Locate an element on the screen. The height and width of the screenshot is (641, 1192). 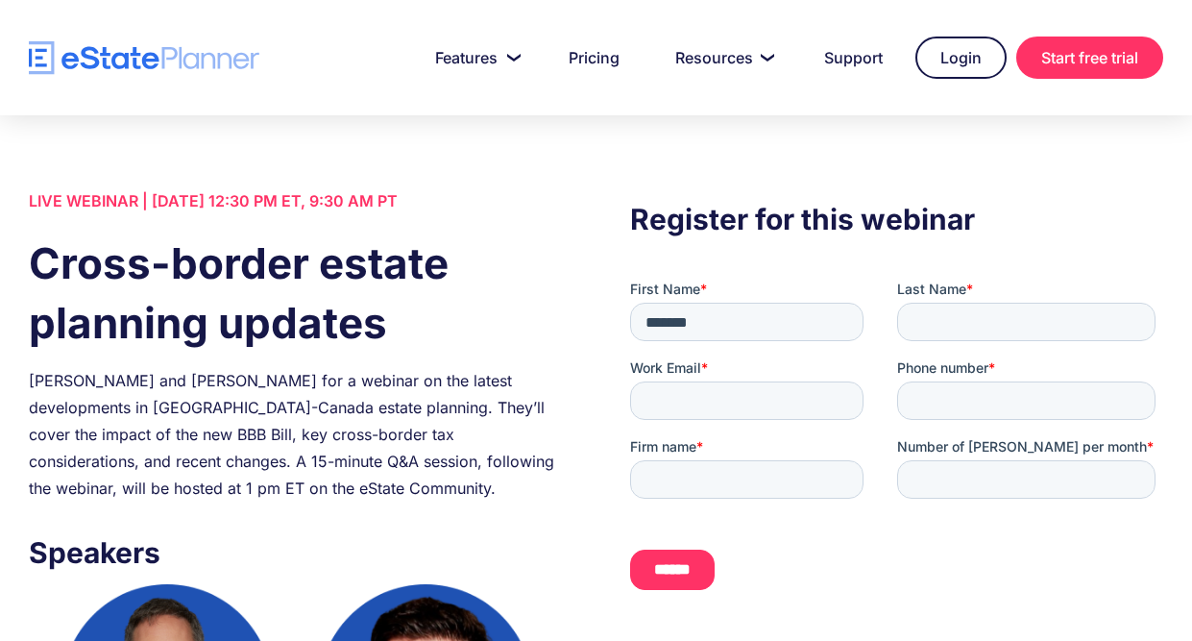
a: Start free trial is located at coordinates (1089, 58).